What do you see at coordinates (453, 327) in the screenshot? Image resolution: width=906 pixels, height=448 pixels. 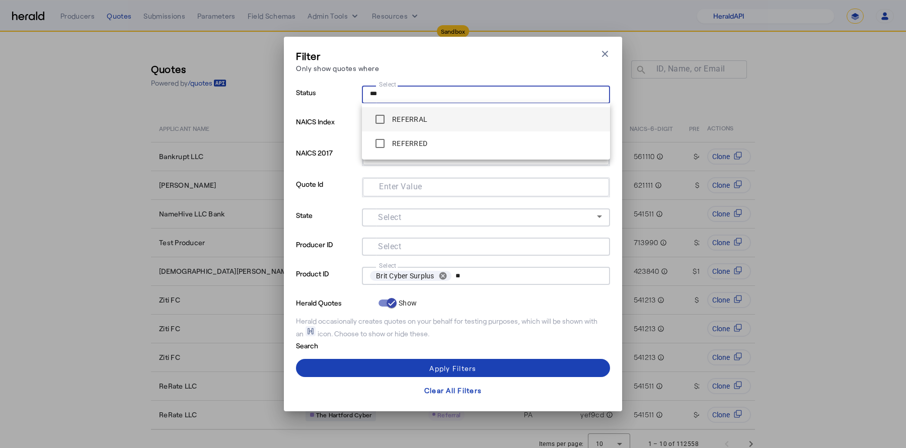 I see `div: Herald occasionally creates quotes on your behalf for testing purposes, which will be shown with ...` at bounding box center [453, 327].